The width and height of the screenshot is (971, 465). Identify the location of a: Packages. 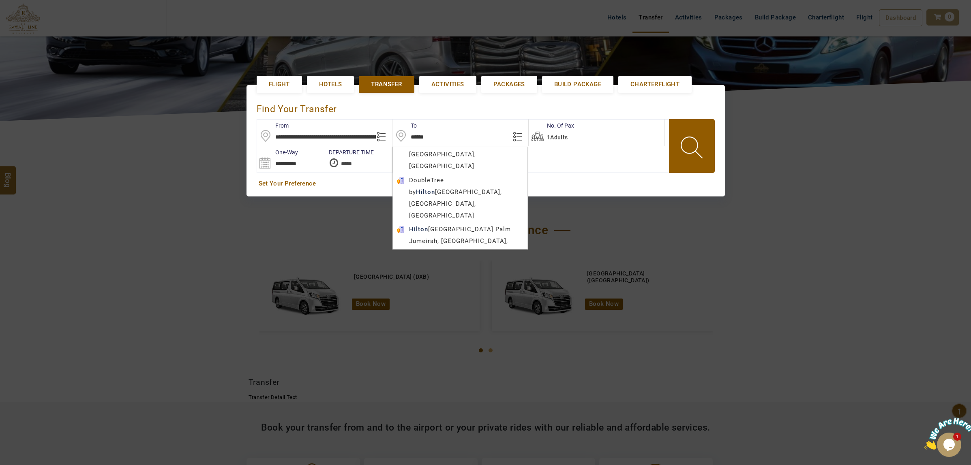
(509, 84).